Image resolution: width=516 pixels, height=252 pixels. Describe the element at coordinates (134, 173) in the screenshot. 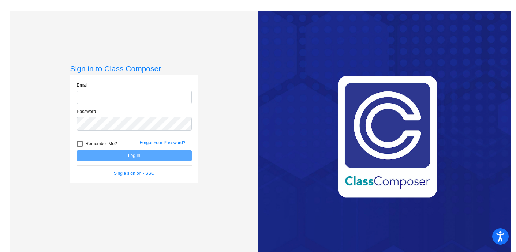

I see `a: Single sign on - SSO` at that location.